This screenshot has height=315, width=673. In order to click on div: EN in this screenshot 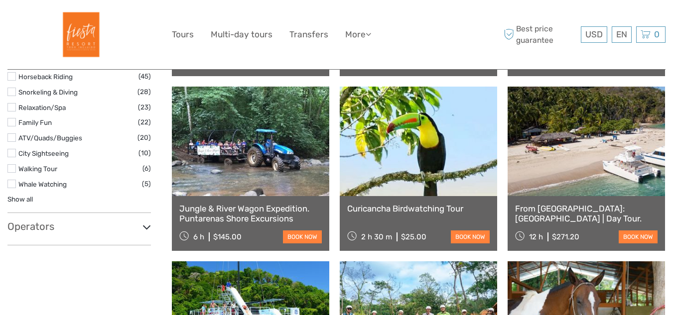, I will do `click(622, 34)`.